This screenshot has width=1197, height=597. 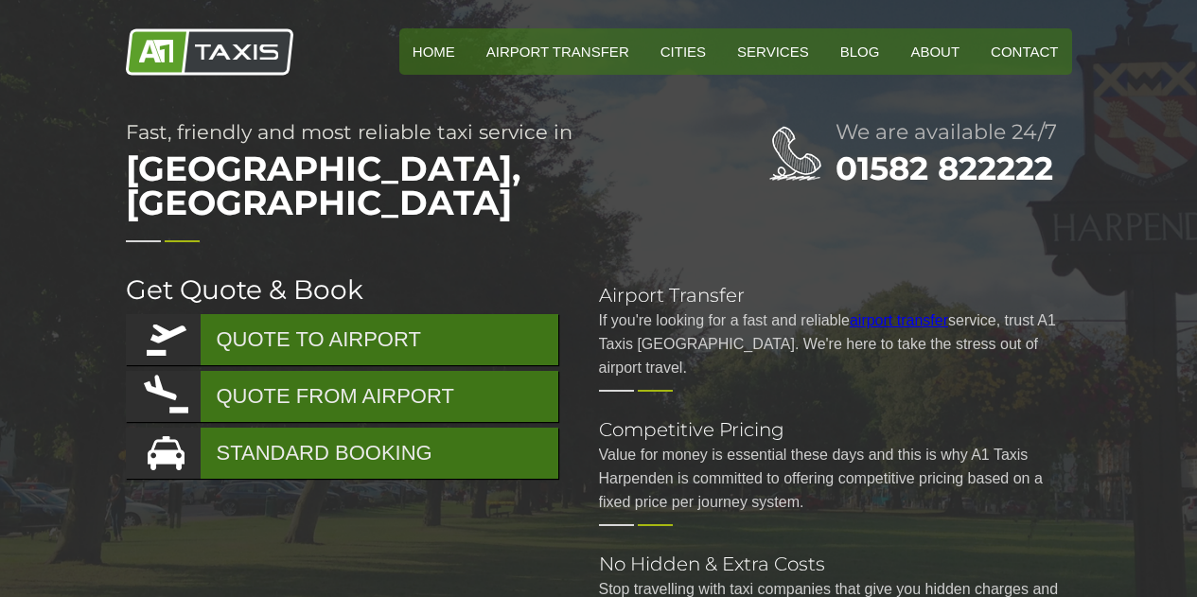 What do you see at coordinates (773, 51) in the screenshot?
I see `a: Services` at bounding box center [773, 51].